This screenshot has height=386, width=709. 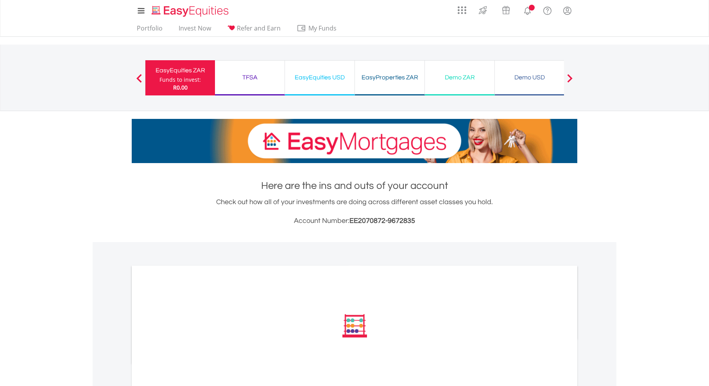 I want to click on a: Notifications, so click(x=527, y=10).